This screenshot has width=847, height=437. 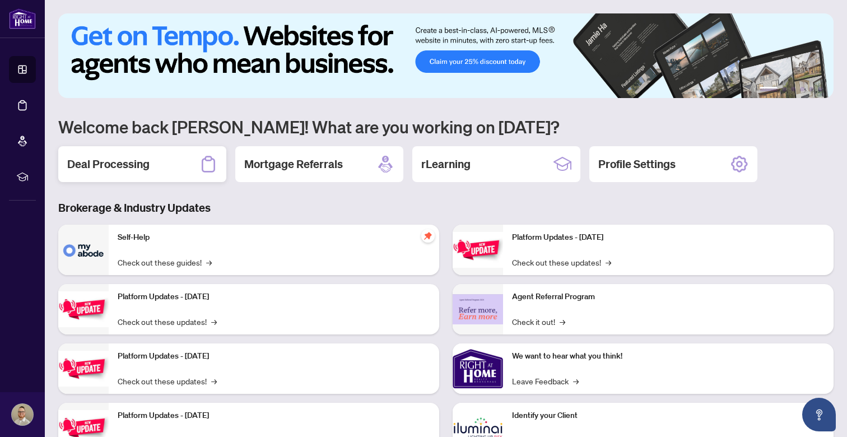 I want to click on p: Identify your Client, so click(x=668, y=415).